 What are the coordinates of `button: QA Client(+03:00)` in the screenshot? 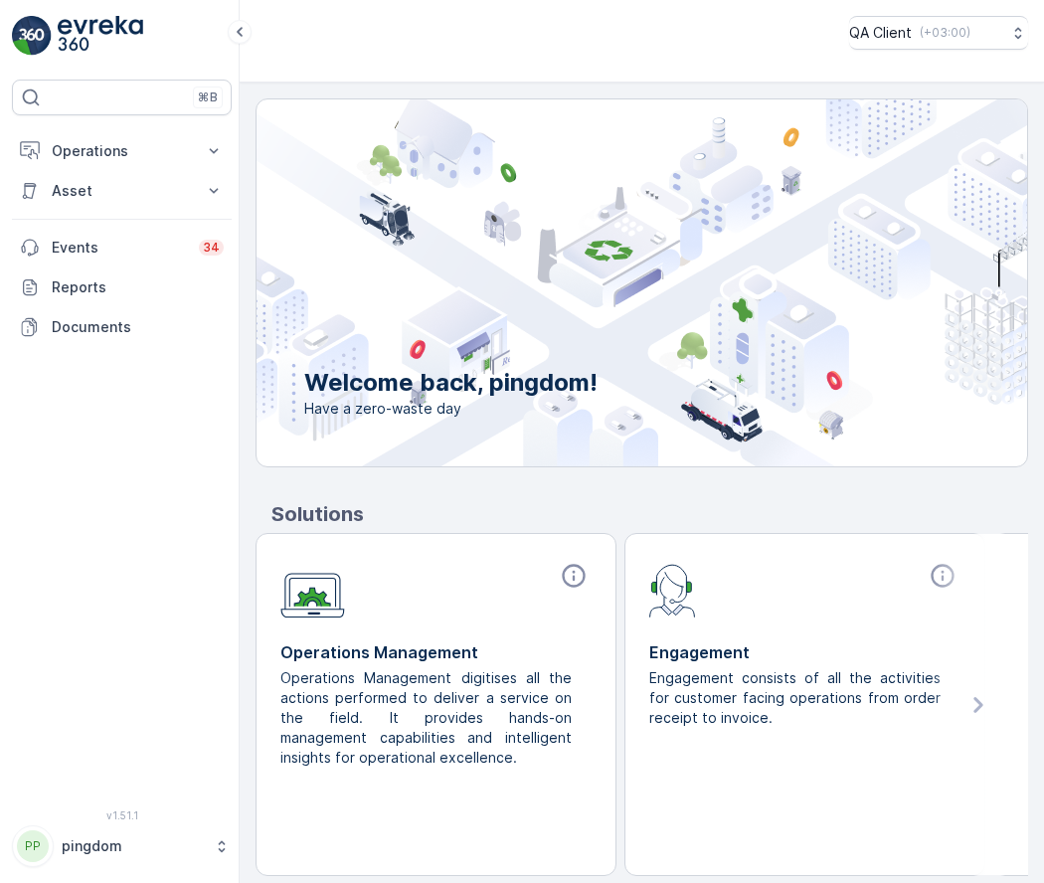 It's located at (938, 33).